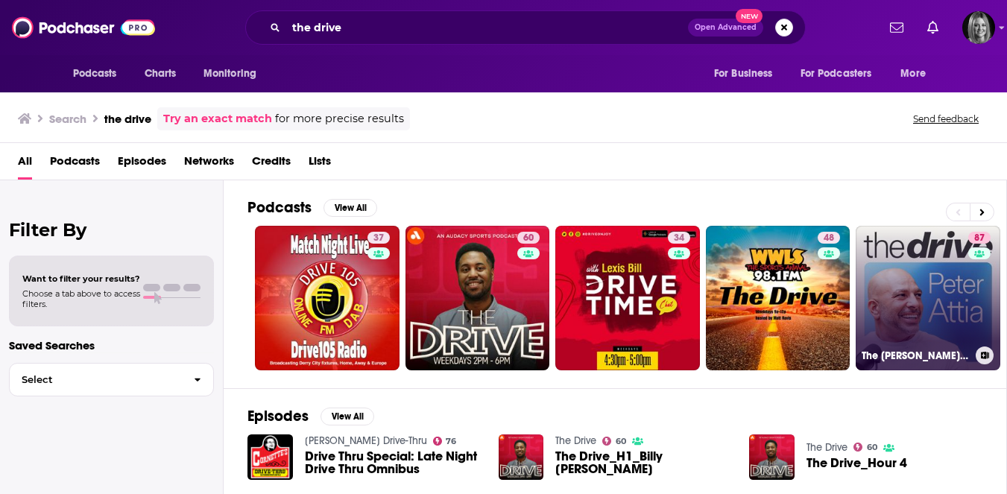 This screenshot has height=494, width=1007. Describe the element at coordinates (679, 238) in the screenshot. I see `span: 34` at that location.